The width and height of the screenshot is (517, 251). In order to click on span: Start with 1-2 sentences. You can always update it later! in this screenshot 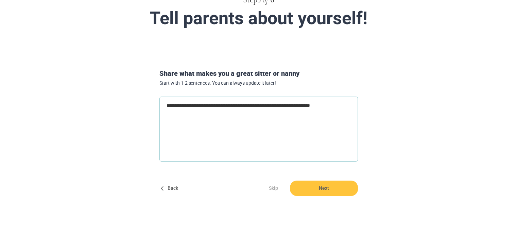, I will do `click(259, 83)`.